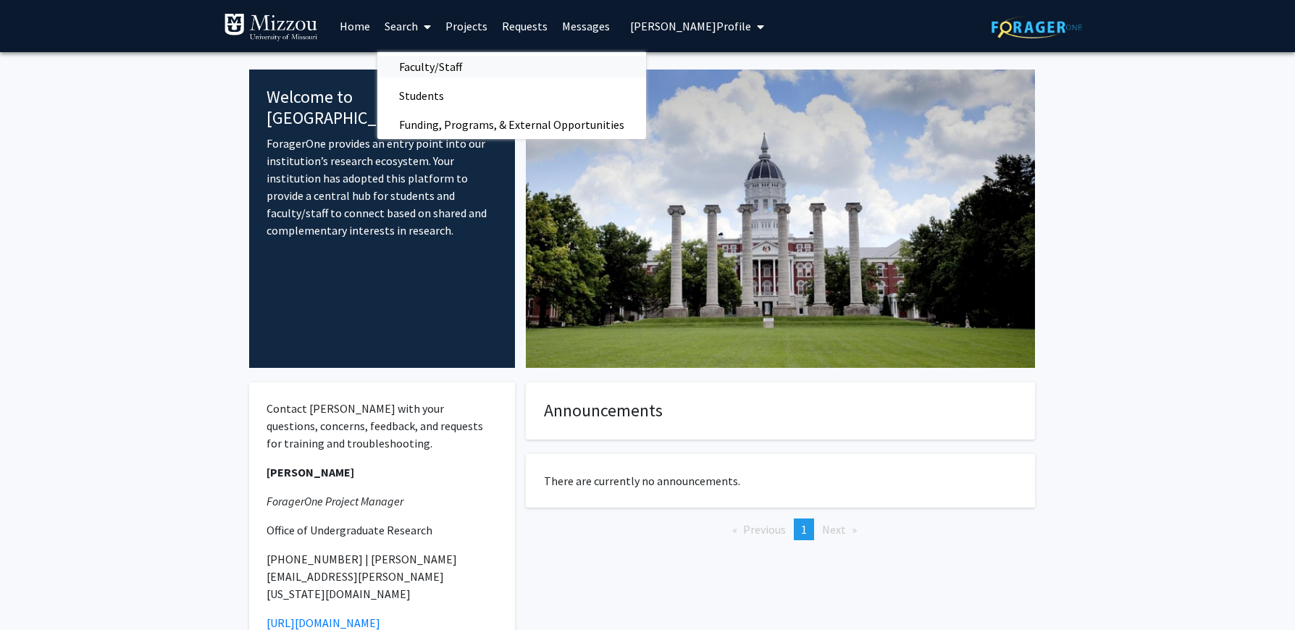  Describe the element at coordinates (382, 530) in the screenshot. I see `p: Office of Undergraduate Research` at that location.